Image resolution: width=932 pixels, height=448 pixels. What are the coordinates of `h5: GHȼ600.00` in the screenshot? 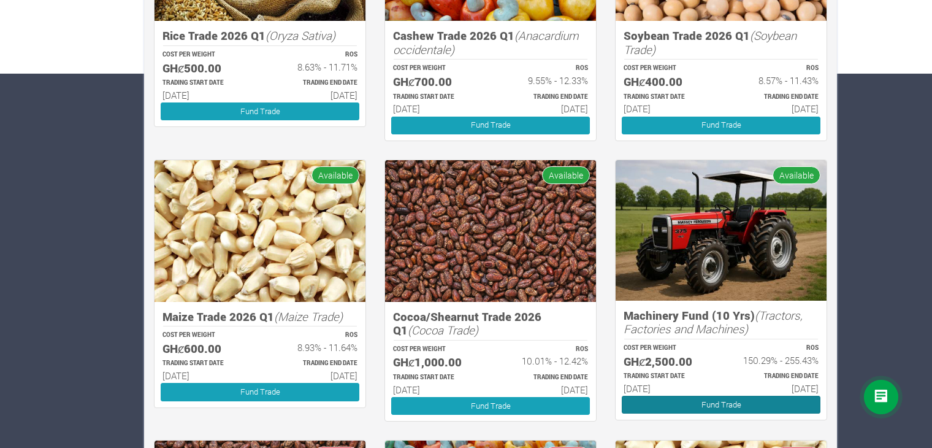 It's located at (205, 348).